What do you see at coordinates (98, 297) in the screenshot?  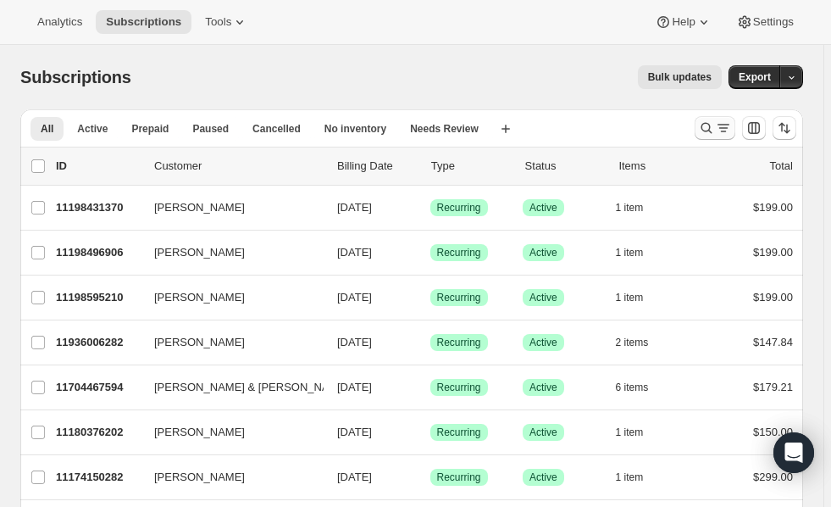 I see `p: 11198595210` at bounding box center [98, 297].